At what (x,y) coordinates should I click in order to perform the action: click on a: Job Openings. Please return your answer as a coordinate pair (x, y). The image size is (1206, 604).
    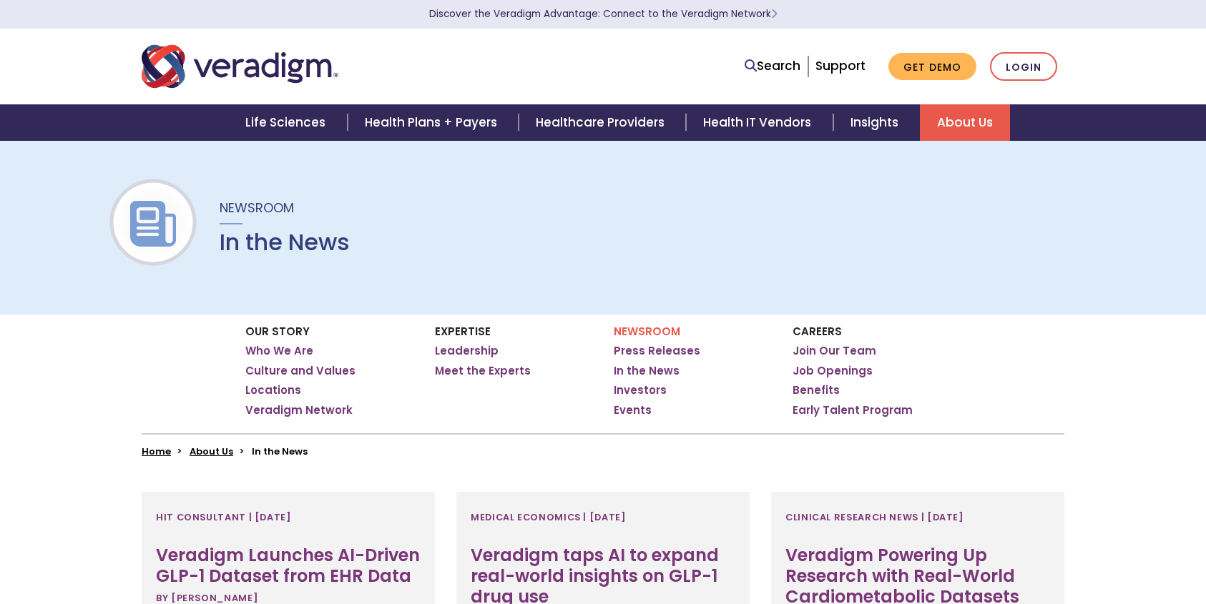
    Looking at the image, I should click on (832, 371).